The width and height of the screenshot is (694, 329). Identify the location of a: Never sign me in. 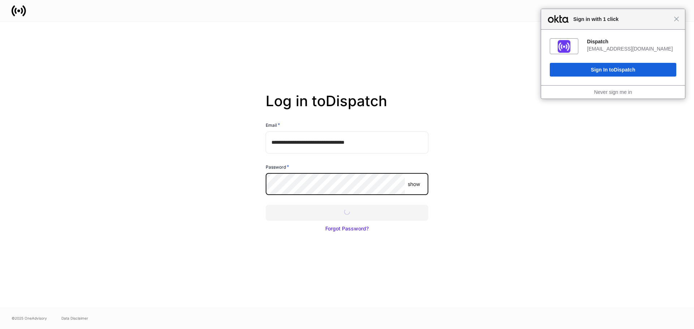
(612, 92).